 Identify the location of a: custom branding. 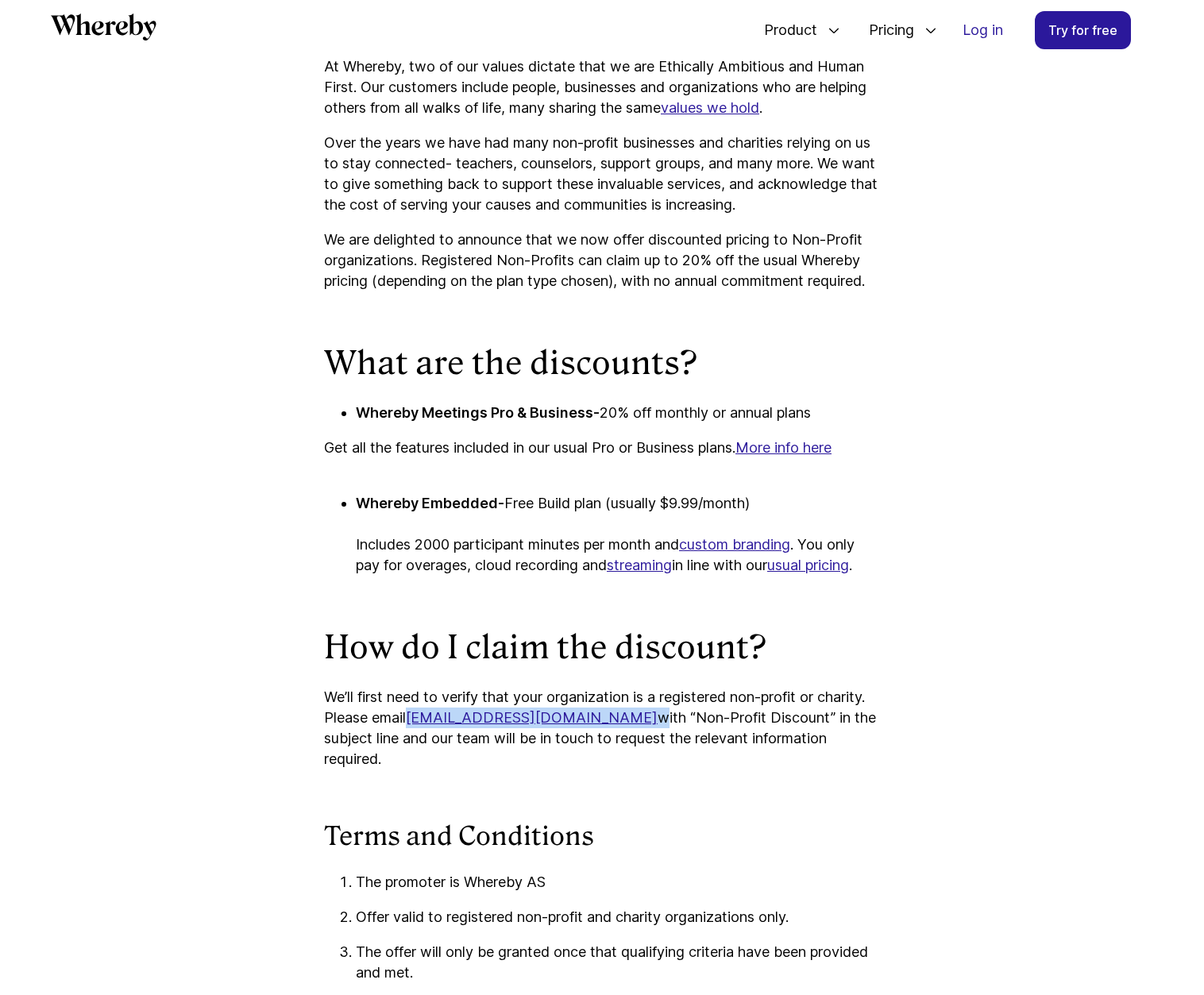
(734, 544).